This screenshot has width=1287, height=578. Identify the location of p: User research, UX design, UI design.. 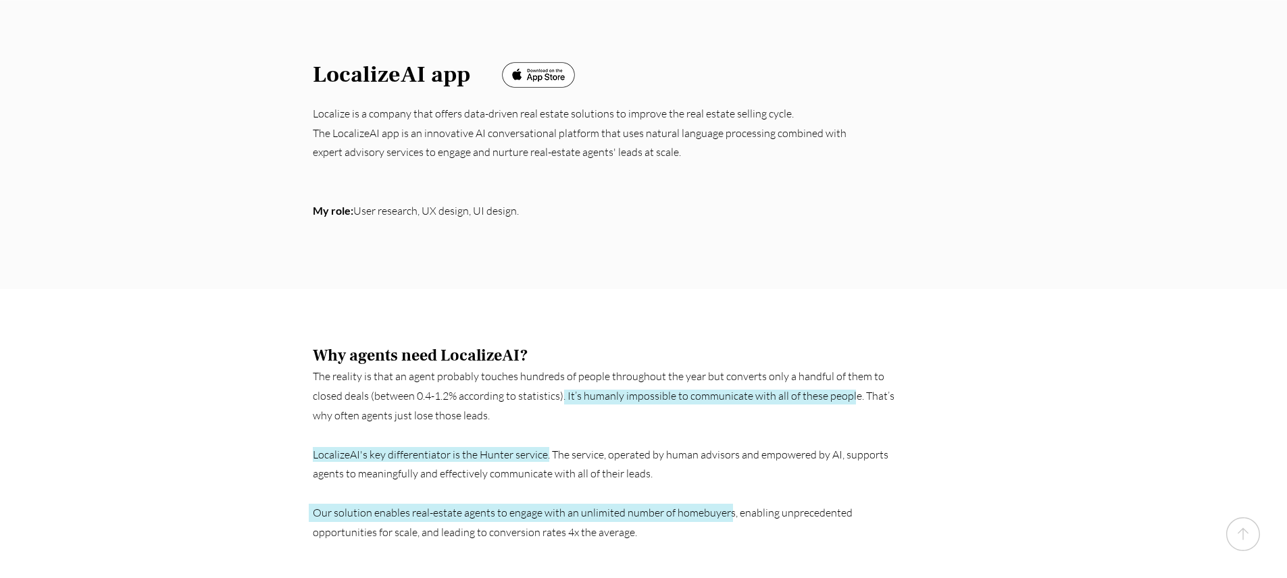
(587, 211).